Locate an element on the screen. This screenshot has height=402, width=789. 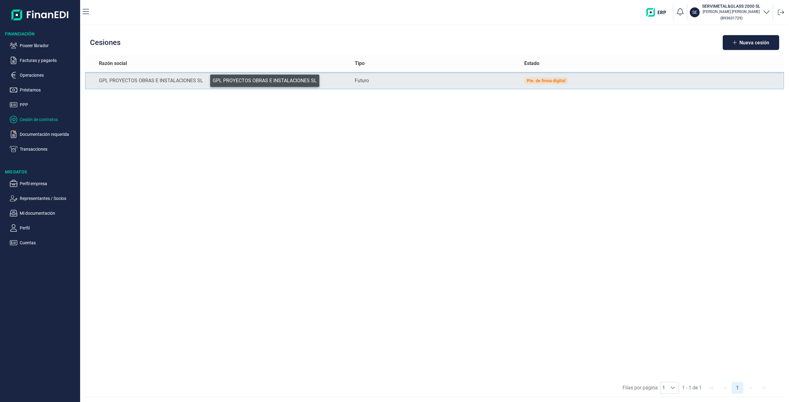
p: PPP is located at coordinates (49, 105).